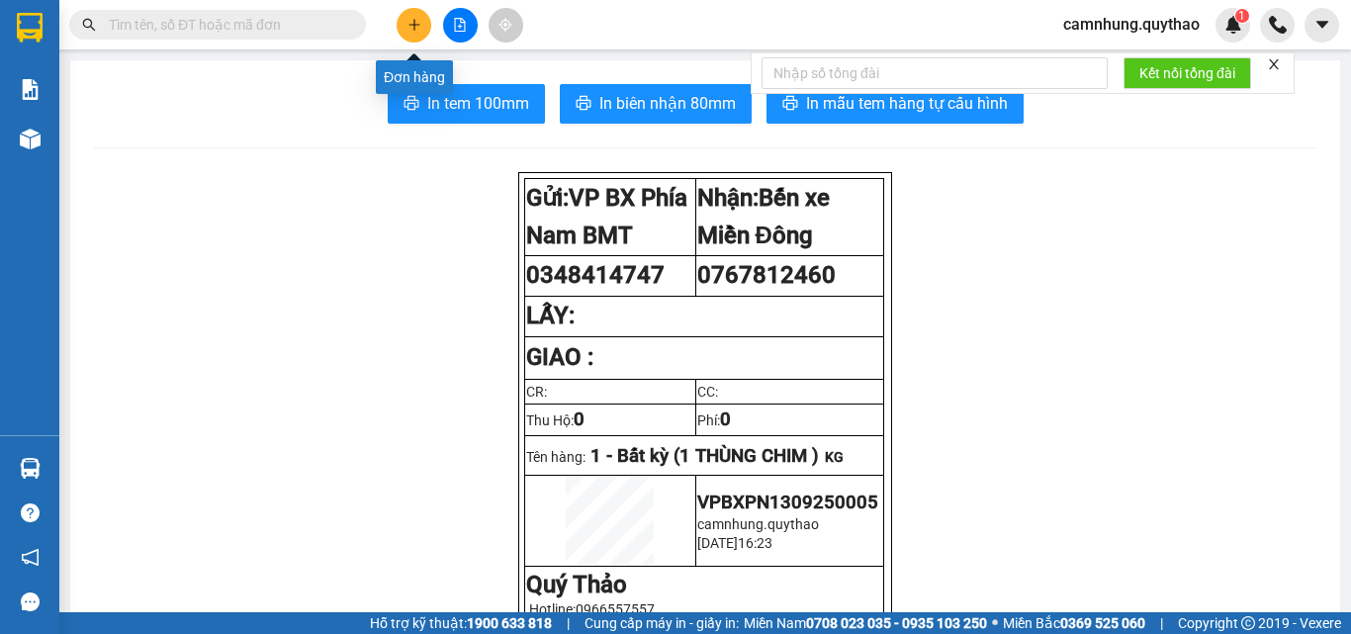  Describe the element at coordinates (896, 623) in the screenshot. I see `strong: 0708 023 035 - 0935 103 250` at that location.